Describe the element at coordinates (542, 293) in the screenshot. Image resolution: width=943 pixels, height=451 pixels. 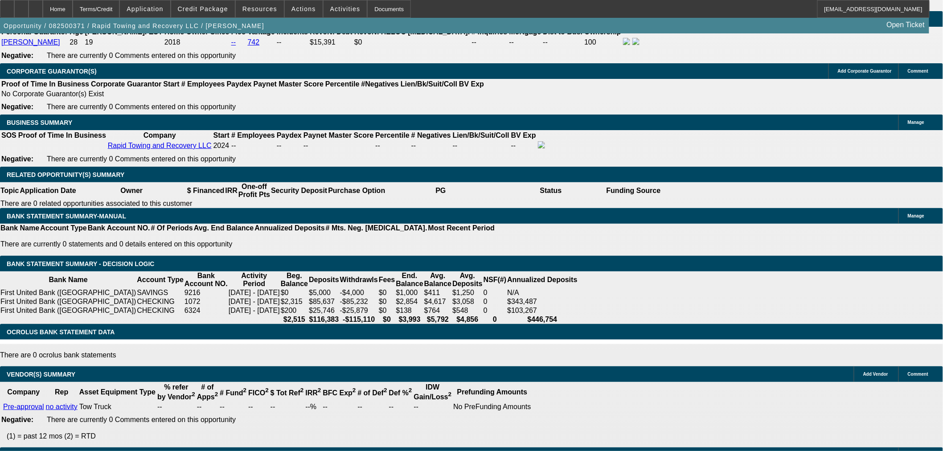
I see `td: N/A` at that location.